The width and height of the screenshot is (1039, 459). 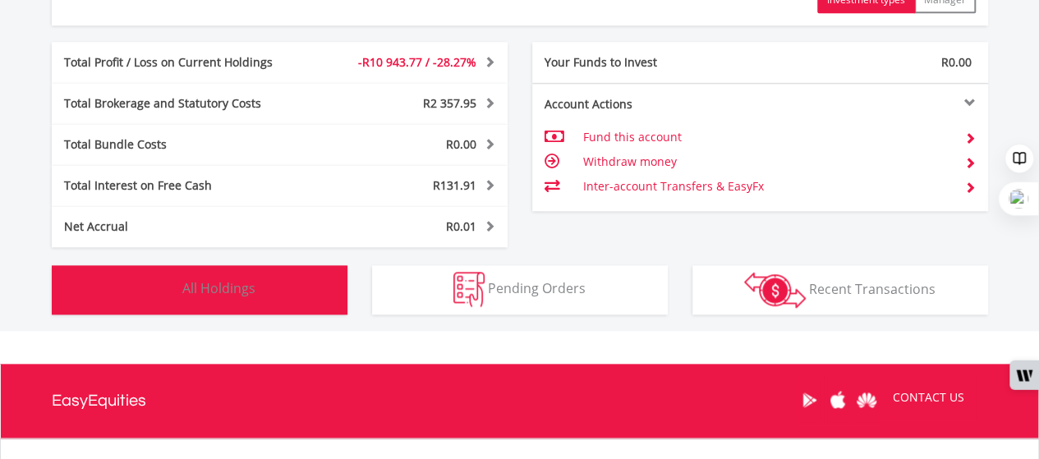 What do you see at coordinates (417, 62) in the screenshot?
I see `span: -R10 943.77 / -28.27%` at bounding box center [417, 62].